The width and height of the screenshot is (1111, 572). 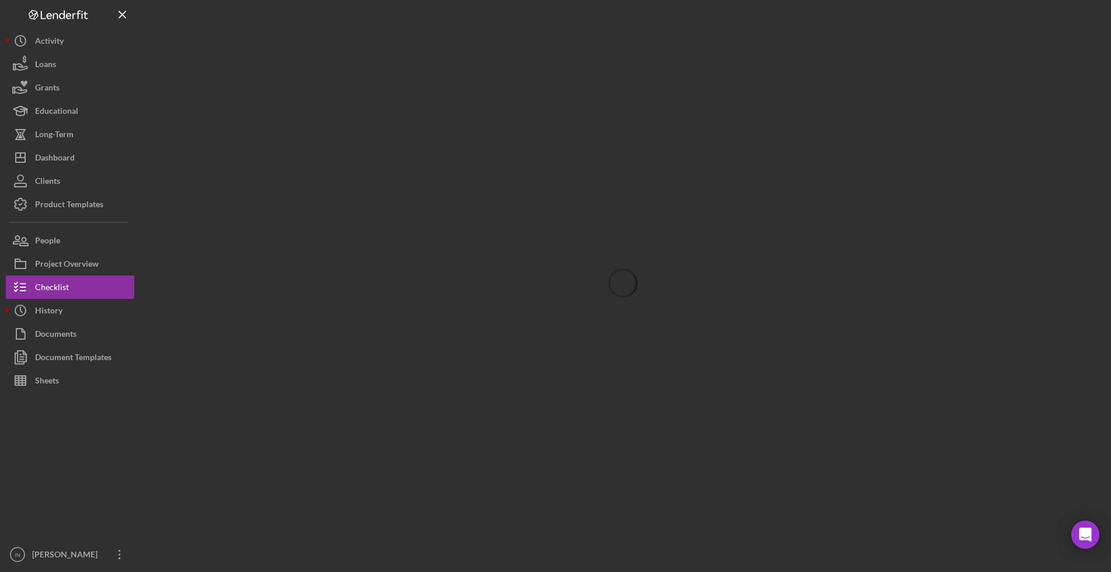 What do you see at coordinates (70, 88) in the screenshot?
I see `button: Grants` at bounding box center [70, 88].